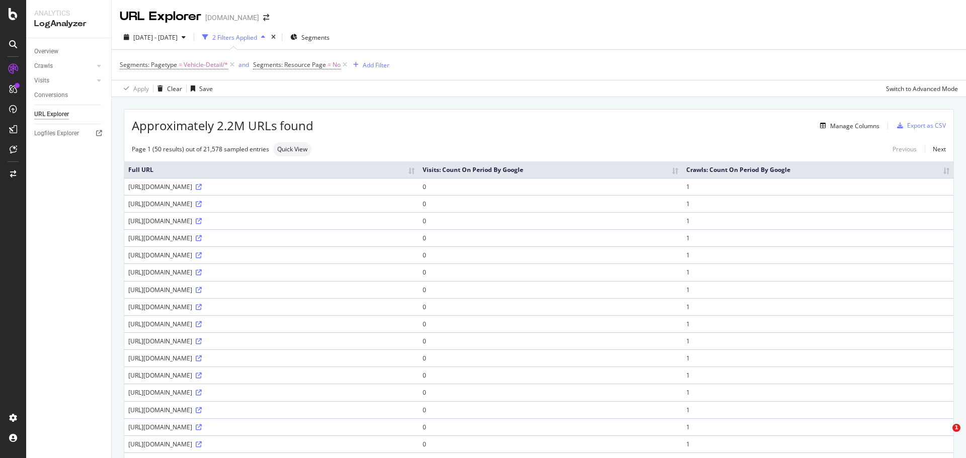 The image size is (966, 458). I want to click on div: neutral label, so click(292, 149).